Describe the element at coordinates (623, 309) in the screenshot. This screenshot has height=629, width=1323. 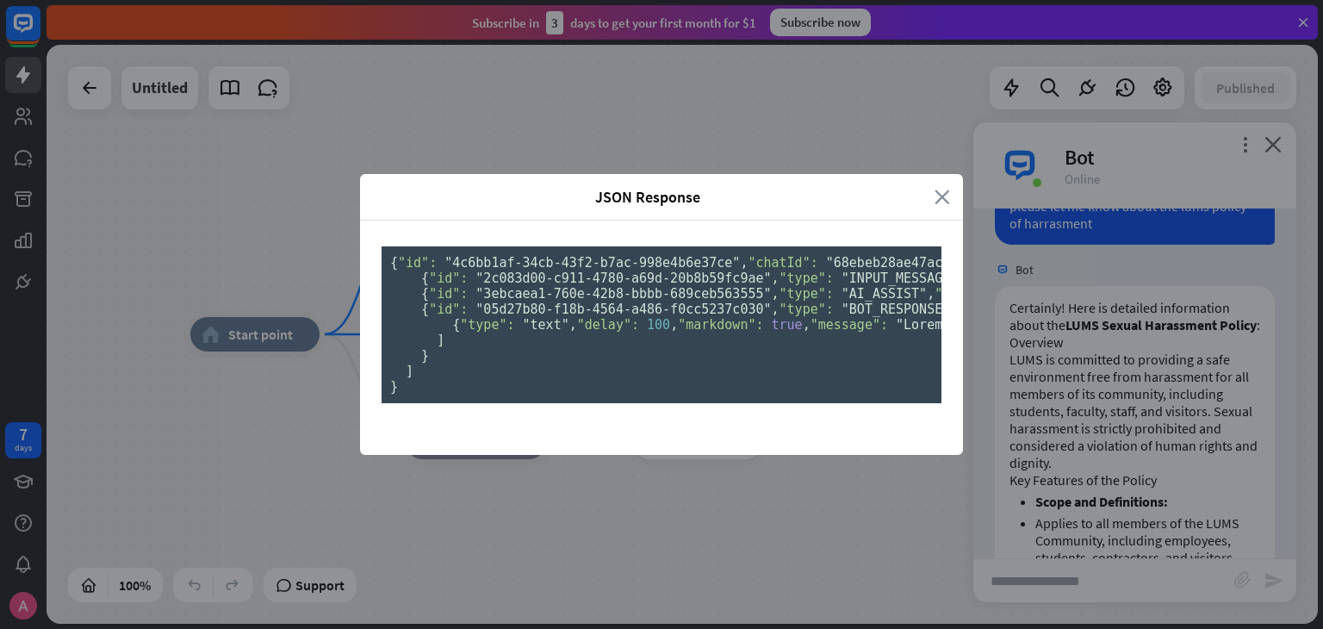
I see `span: "05d27b80-f18b-4564-a486-f0cc5237c030"` at that location.